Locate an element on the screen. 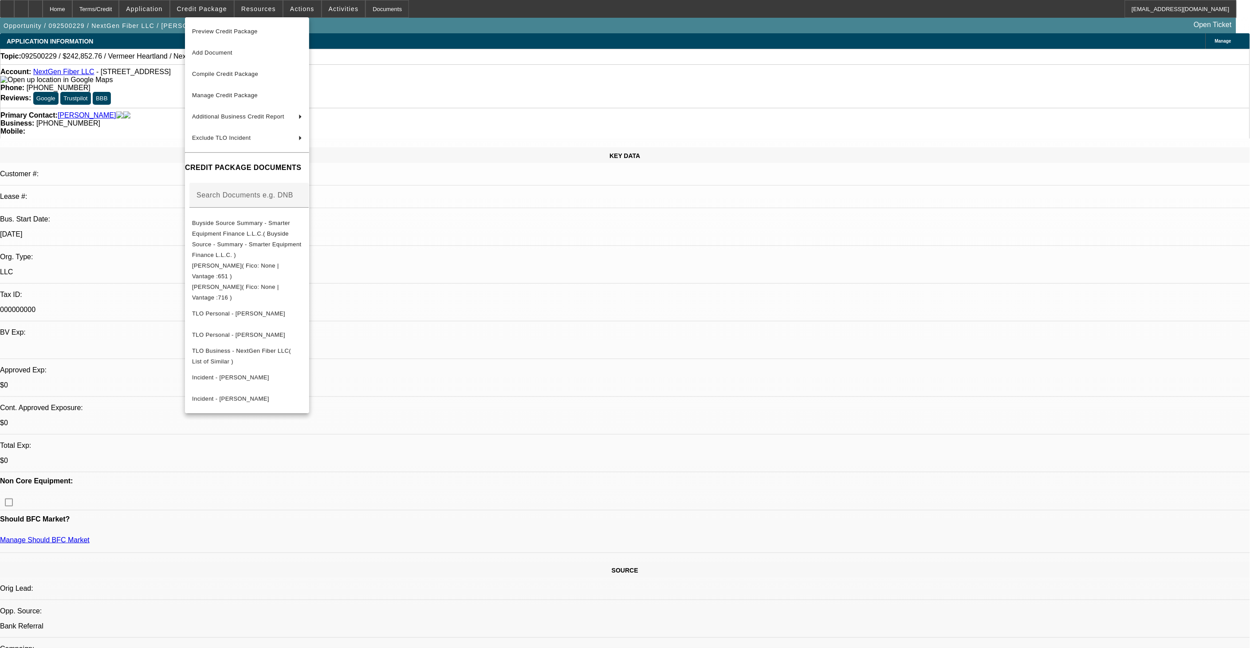 This screenshot has width=1250, height=648. span: TLO Business - NextGen Fiber LLC( List of Similar ) is located at coordinates (241, 355).